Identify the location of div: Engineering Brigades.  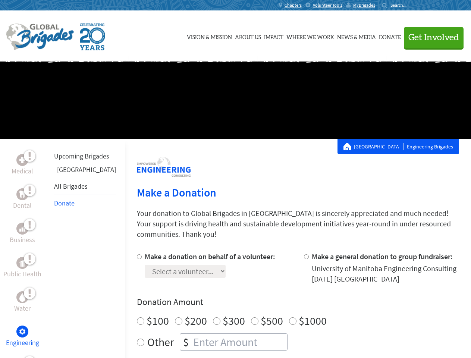
(399, 147).